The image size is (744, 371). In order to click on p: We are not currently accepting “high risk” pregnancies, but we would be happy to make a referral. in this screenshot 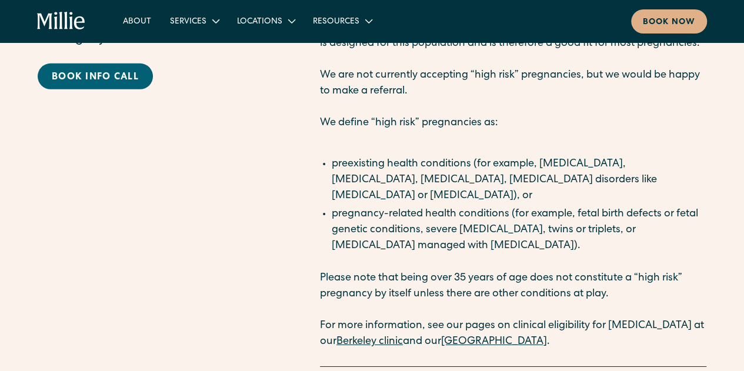, I will do `click(513, 84)`.